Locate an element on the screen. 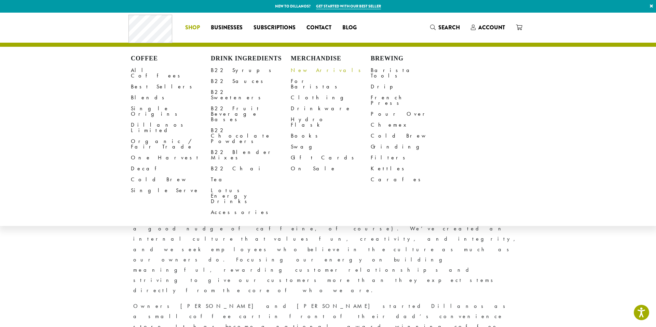  h4: Drink Ingredients is located at coordinates (251, 59).